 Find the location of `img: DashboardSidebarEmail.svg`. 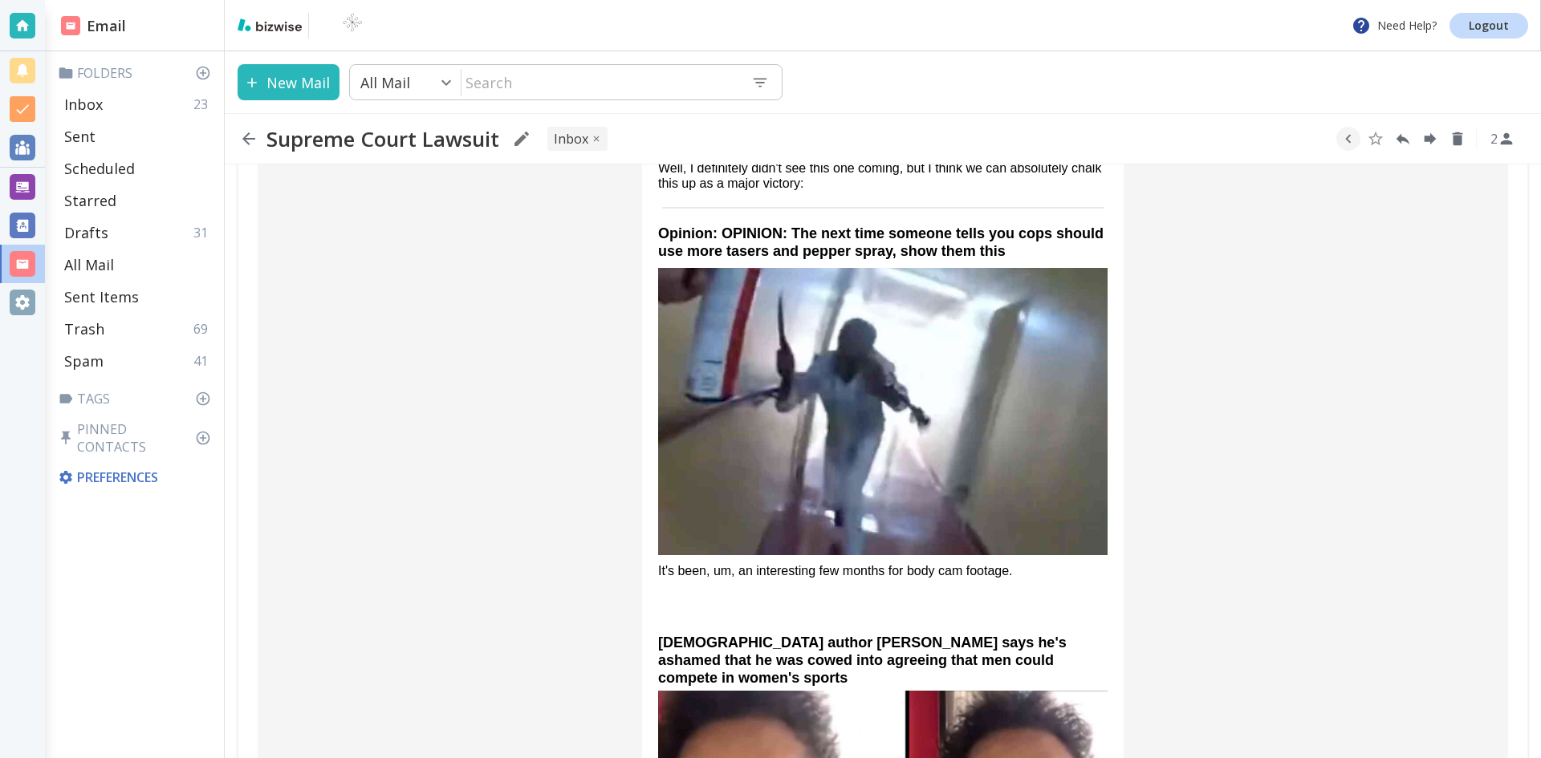

img: DashboardSidebarEmail.svg is located at coordinates (71, 26).